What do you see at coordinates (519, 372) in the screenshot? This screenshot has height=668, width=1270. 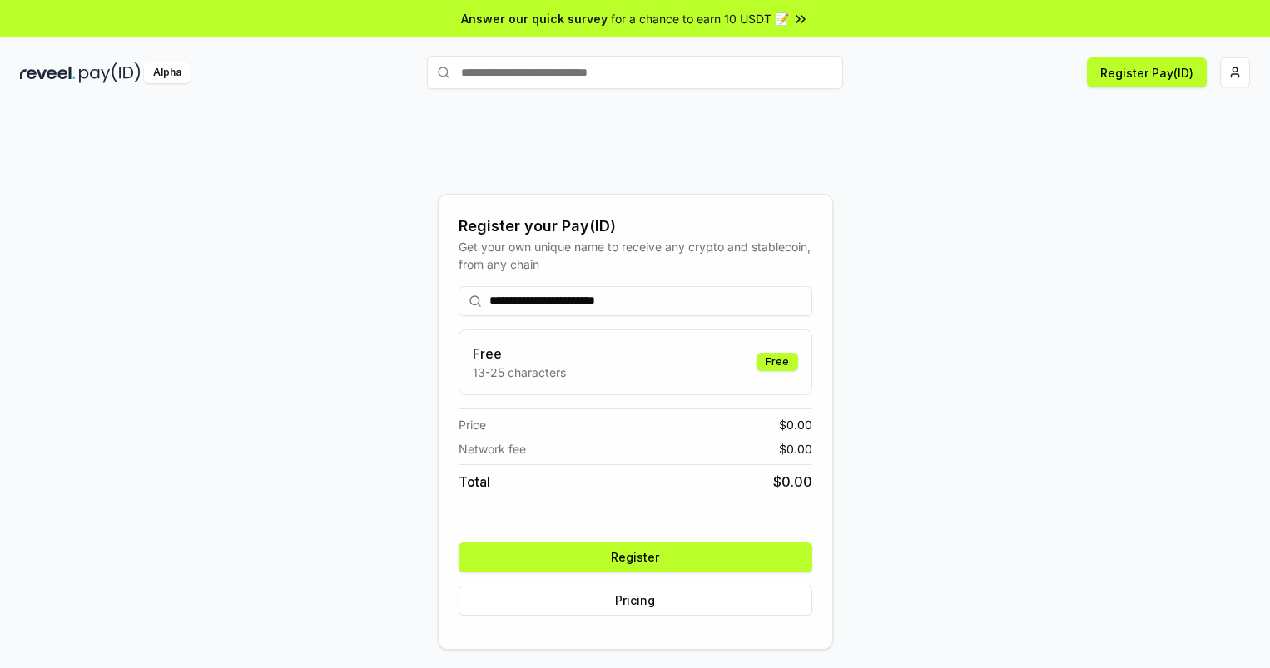 I see `p: 13-25 characters` at bounding box center [519, 372].